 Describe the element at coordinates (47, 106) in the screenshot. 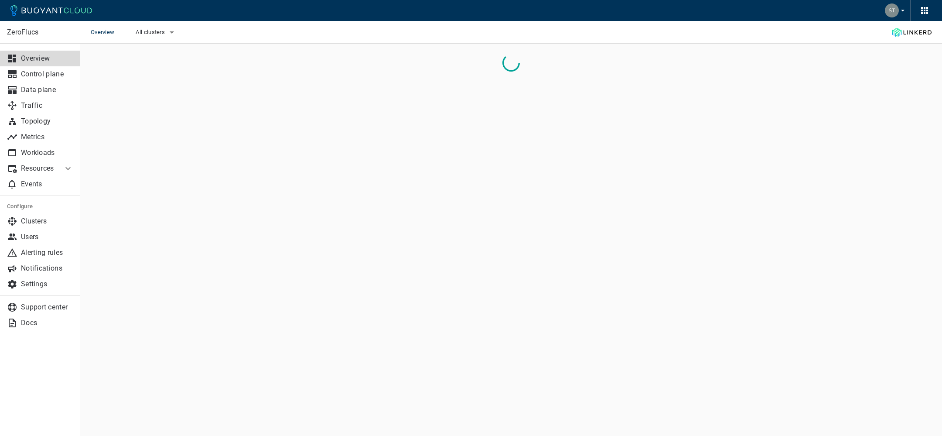

I see `p: Traffic` at that location.